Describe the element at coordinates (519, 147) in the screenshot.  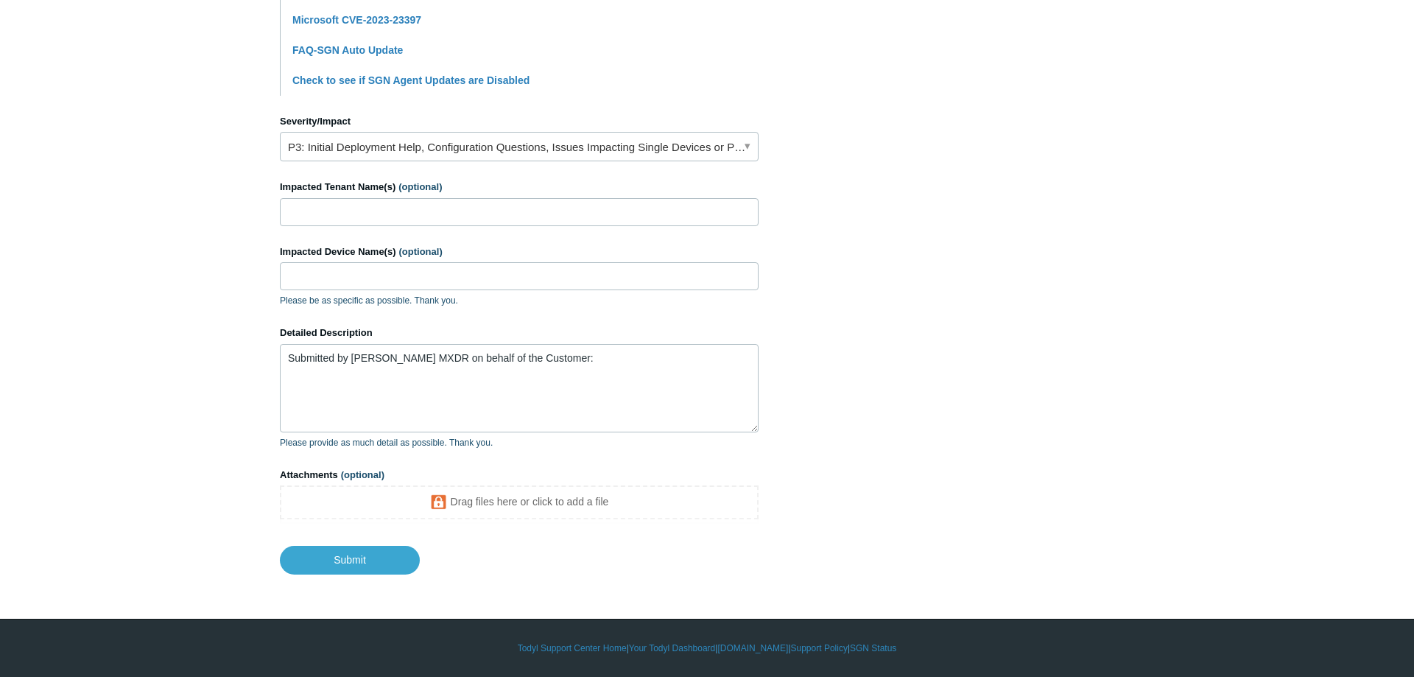
I see `a: P3: Initial Deployment Help, Configuration Questions, Issues Impacting Single Devices or Past Out...` at that location.